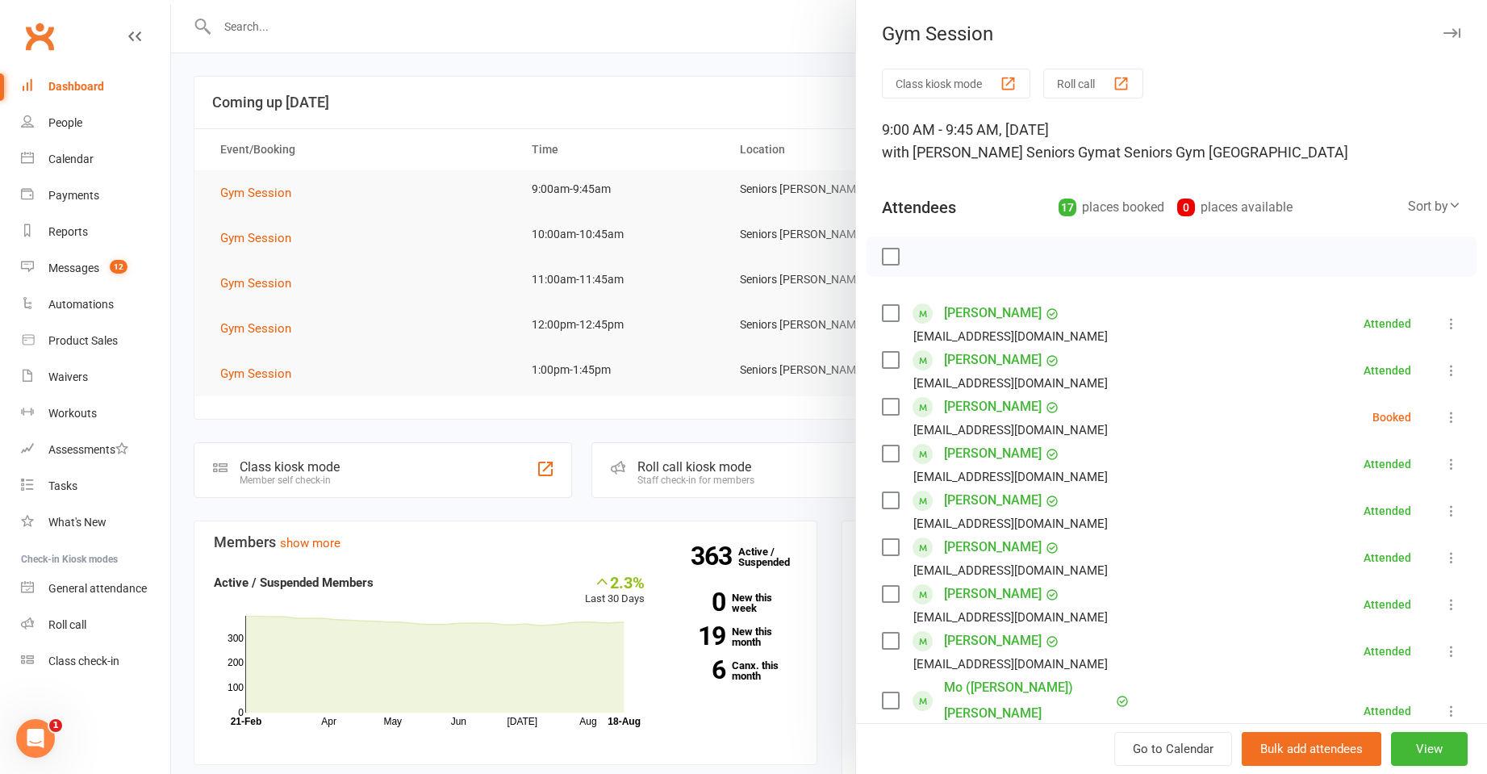 The image size is (1487, 774). Describe the element at coordinates (95, 340) in the screenshot. I see `a: Product Sales` at that location.